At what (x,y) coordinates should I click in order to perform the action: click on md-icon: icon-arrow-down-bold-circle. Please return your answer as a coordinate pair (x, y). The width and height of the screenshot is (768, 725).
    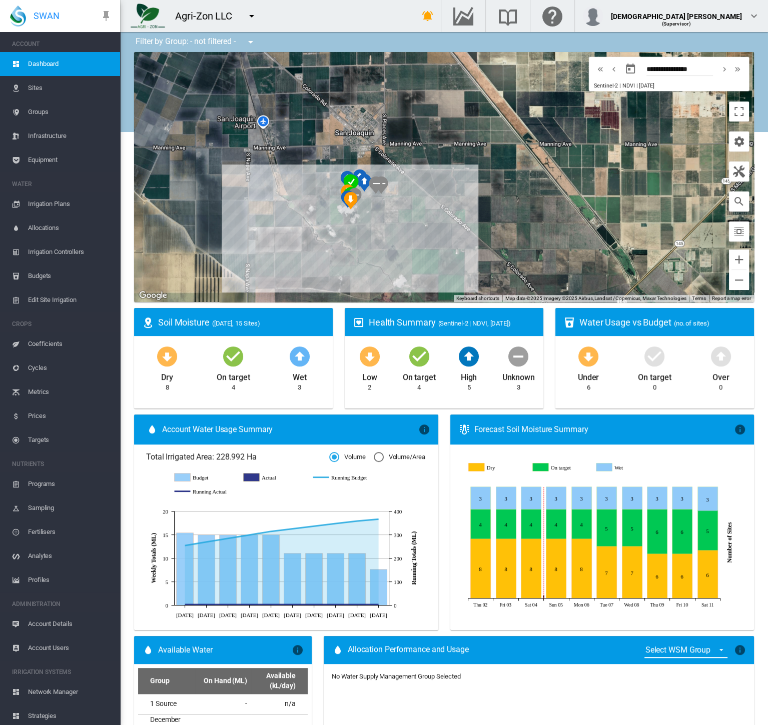
    Looking at the image, I should click on (370, 356).